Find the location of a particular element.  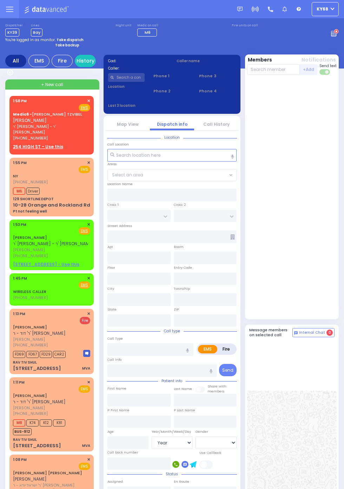

span: 1:45 PM is located at coordinates (20, 278).